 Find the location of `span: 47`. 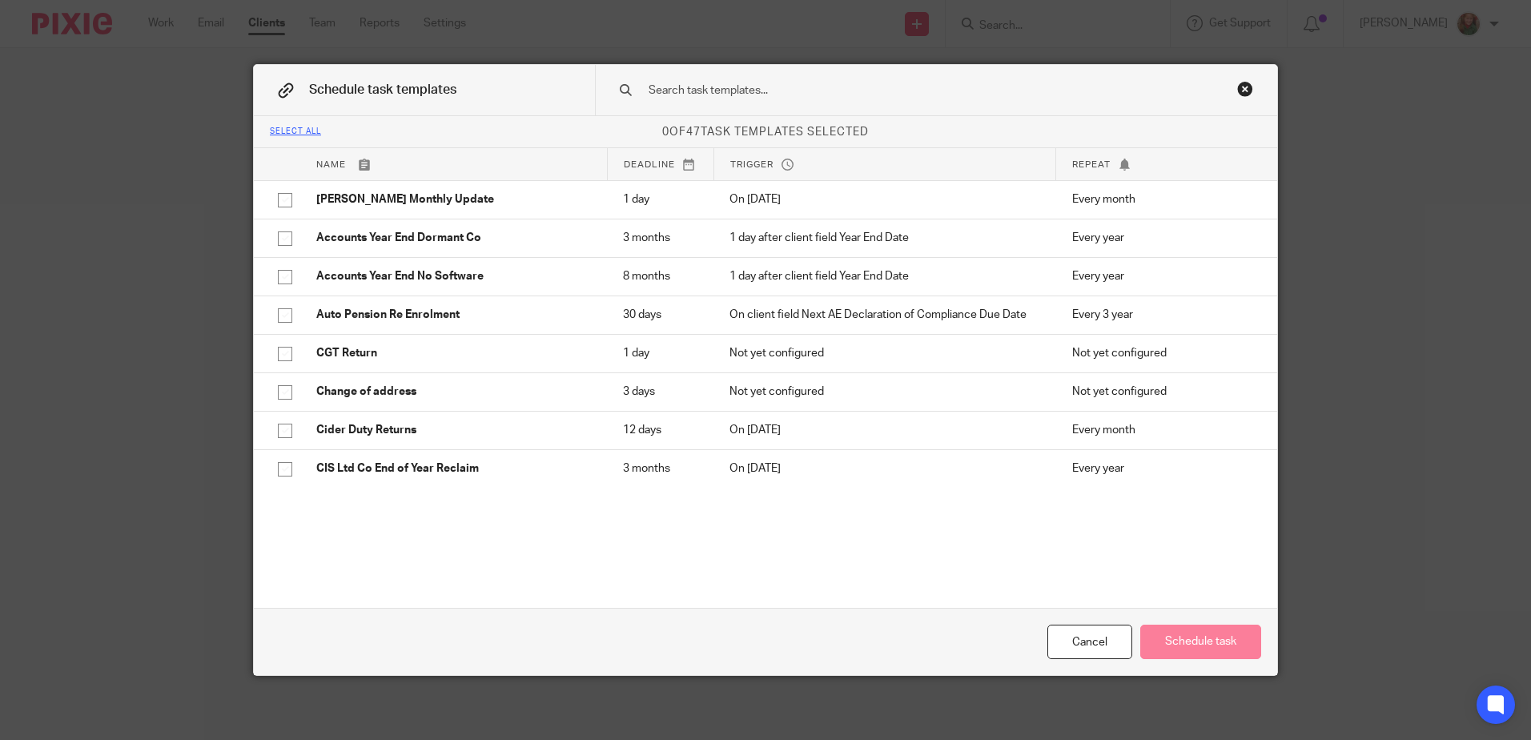

span: 47 is located at coordinates (694, 132).